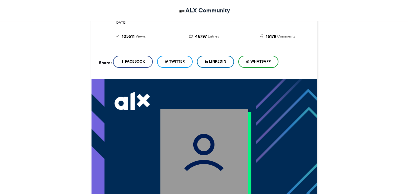 The image size is (408, 194). What do you see at coordinates (175, 62) in the screenshot?
I see `a: Twitter` at bounding box center [175, 62].